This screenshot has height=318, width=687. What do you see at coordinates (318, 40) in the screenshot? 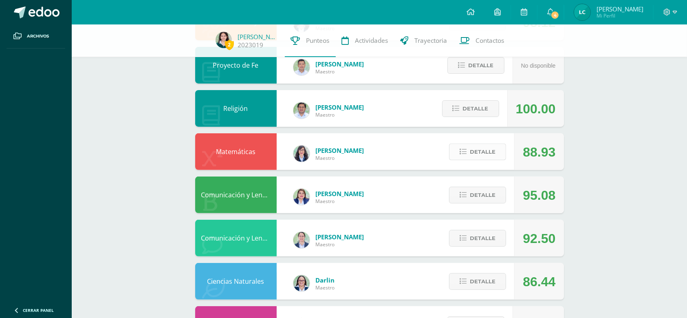
I see `span: Punteos` at bounding box center [318, 40].